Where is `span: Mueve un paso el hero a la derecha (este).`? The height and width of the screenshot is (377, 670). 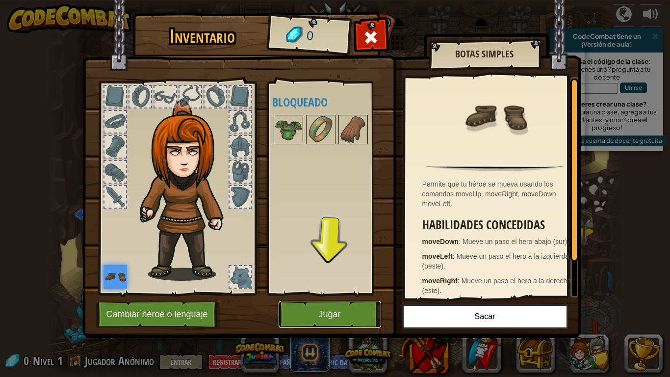
span: Mueve un paso el hero a la derecha (este). is located at coordinates (497, 286).